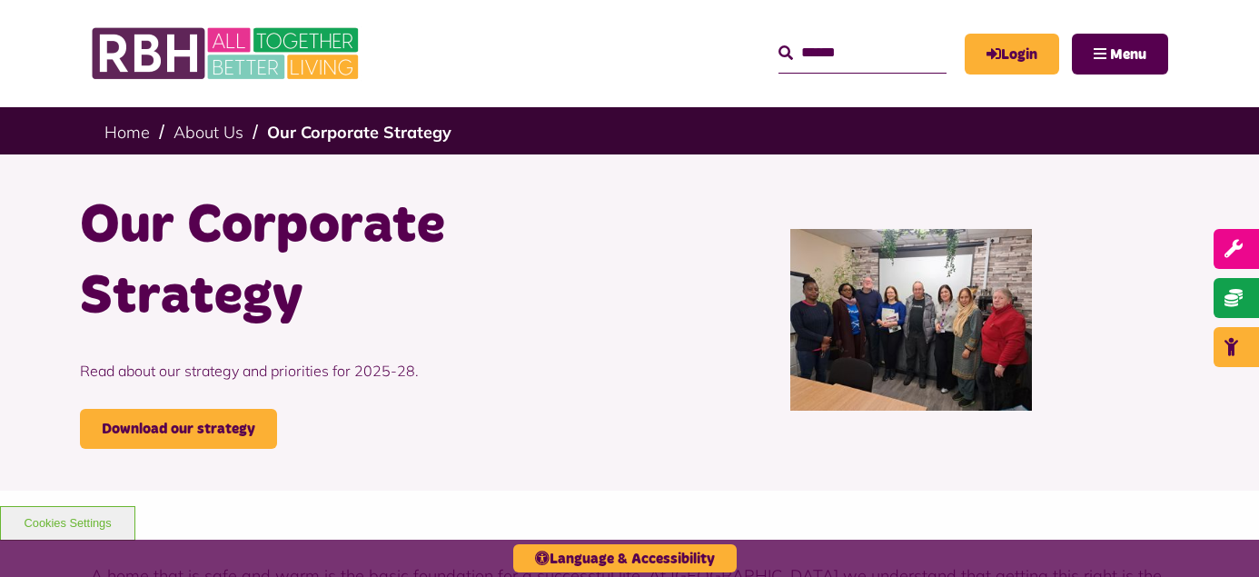 Image resolution: width=1259 pixels, height=577 pixels. Describe the element at coordinates (348, 371) in the screenshot. I see `p: Read about our strategy and priorities for 2025-28.` at that location.